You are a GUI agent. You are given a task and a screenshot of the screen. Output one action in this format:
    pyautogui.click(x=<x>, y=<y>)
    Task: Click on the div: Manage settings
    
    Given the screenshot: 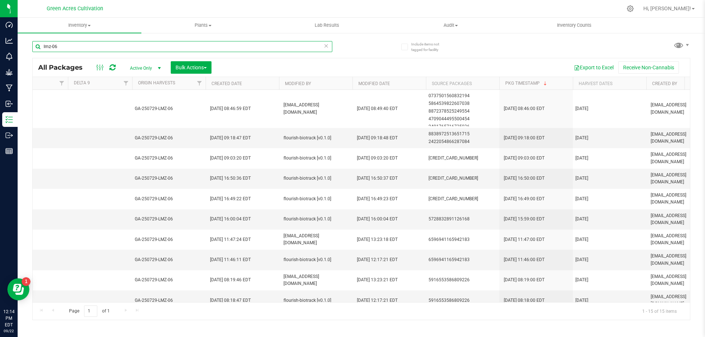 What is the action you would take?
    pyautogui.click(x=630, y=8)
    